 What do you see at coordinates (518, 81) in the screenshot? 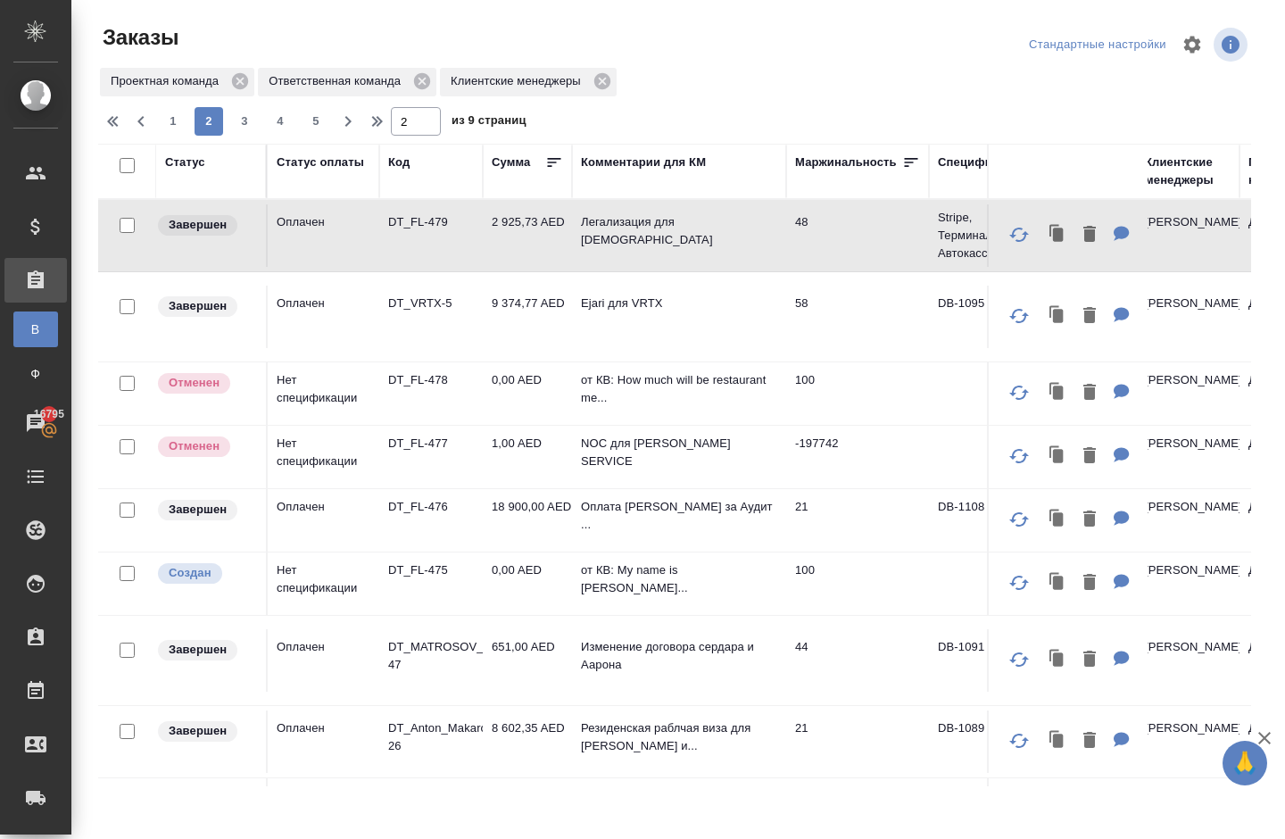
I see `p: Клиентские менеджеры` at bounding box center [518, 81].